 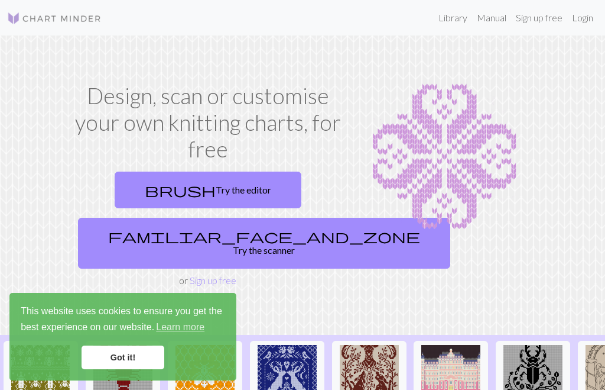 What do you see at coordinates (123, 357) in the screenshot?
I see `a: dismiss cookie message` at bounding box center [123, 357].